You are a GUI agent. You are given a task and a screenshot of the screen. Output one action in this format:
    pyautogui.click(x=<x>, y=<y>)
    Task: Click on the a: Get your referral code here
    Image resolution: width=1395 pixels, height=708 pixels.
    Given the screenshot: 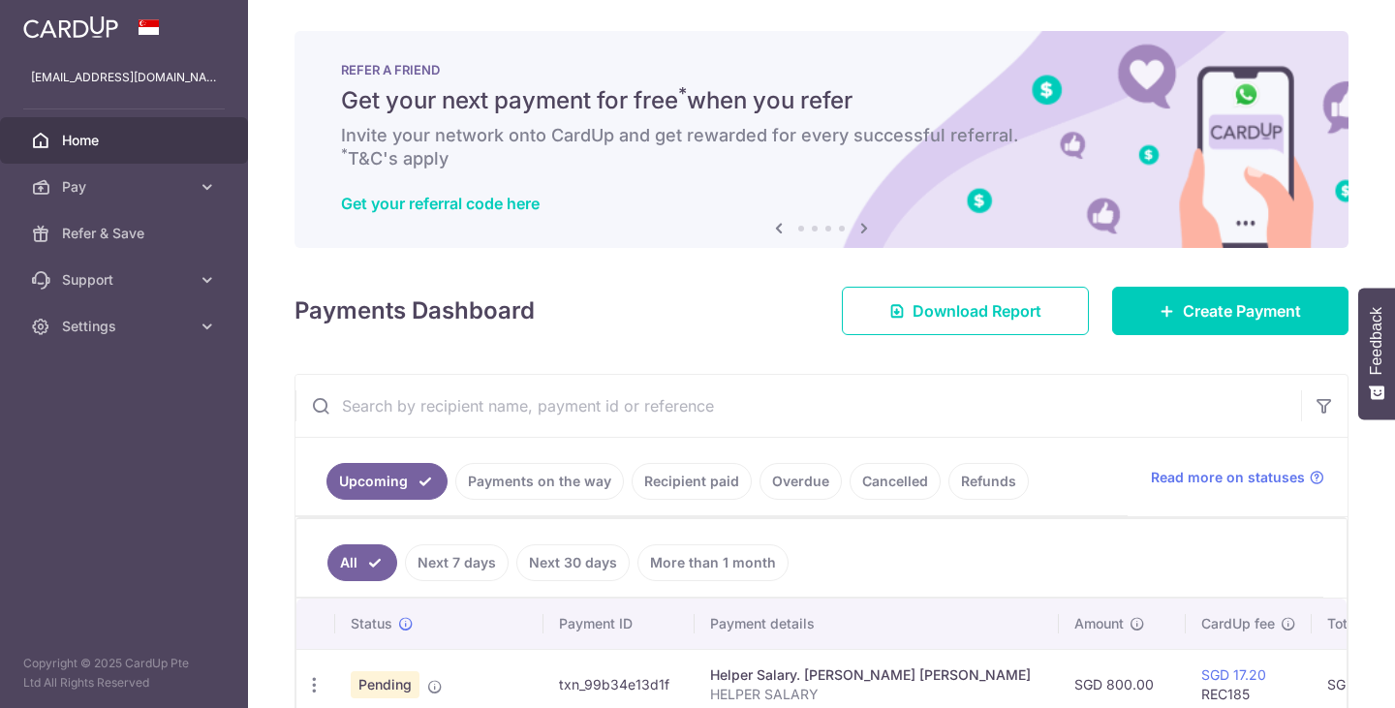 What is the action you would take?
    pyautogui.click(x=440, y=203)
    